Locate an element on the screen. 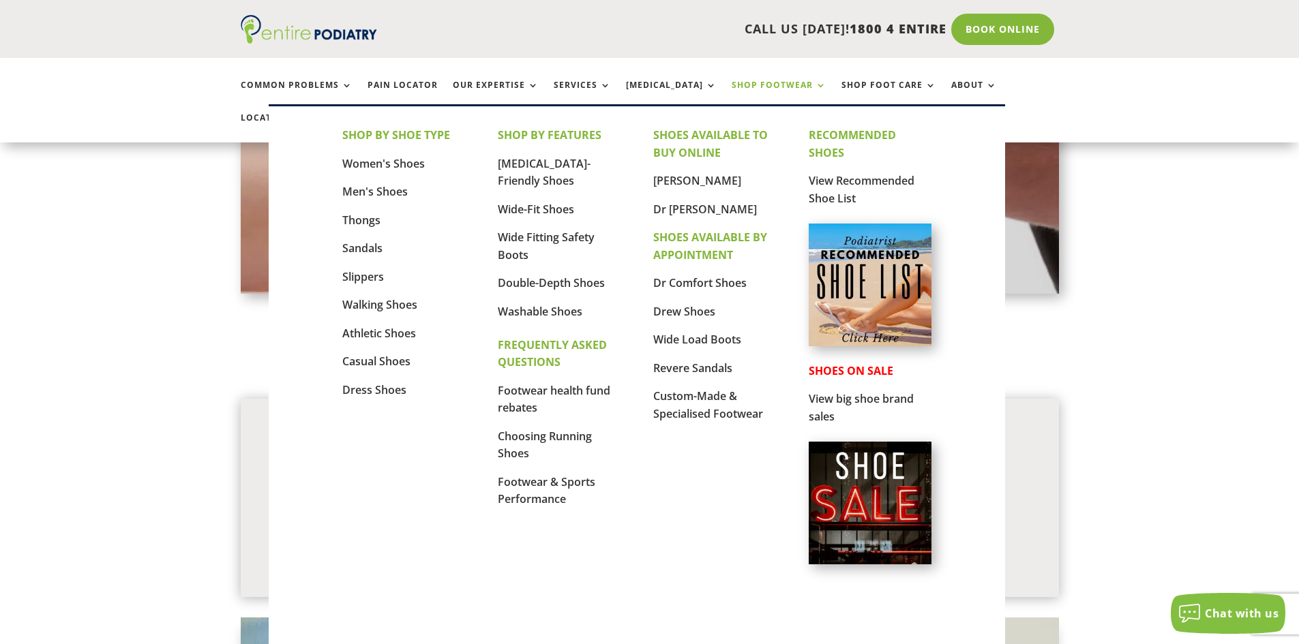 The width and height of the screenshot is (1299, 644). span: Chat with us is located at coordinates (1242, 614).